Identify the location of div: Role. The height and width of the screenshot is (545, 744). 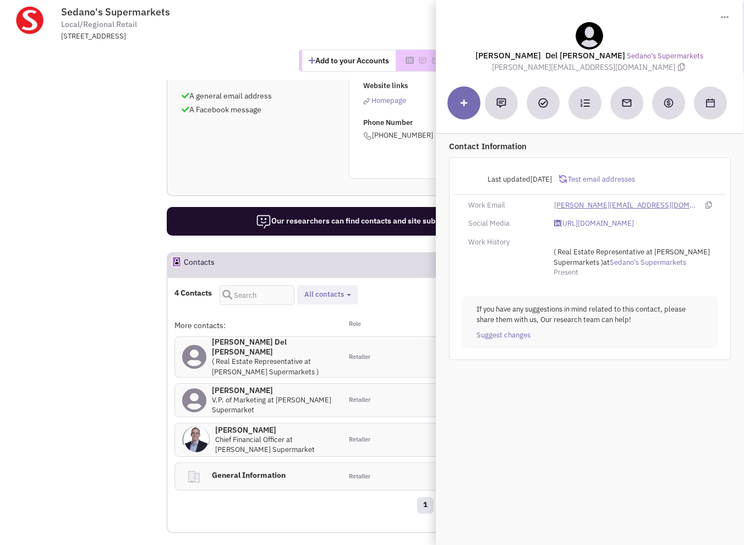
(384, 325).